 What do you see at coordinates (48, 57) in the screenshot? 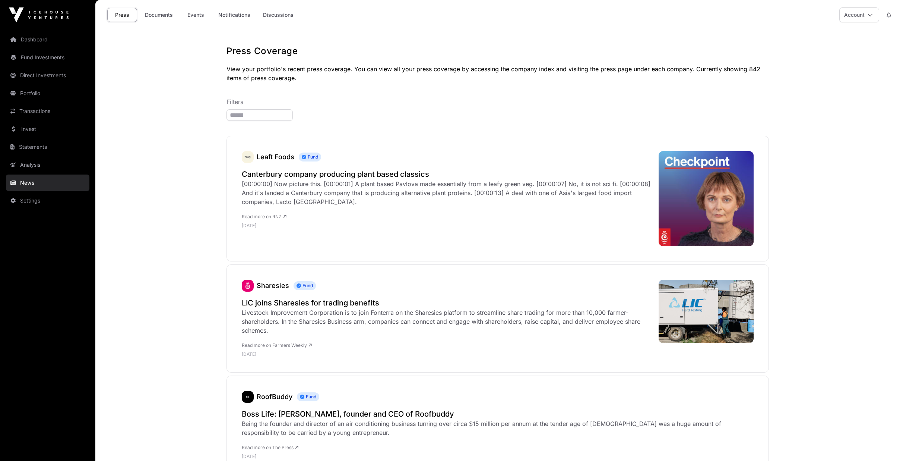
I see `a: Fund Investments` at bounding box center [48, 57].